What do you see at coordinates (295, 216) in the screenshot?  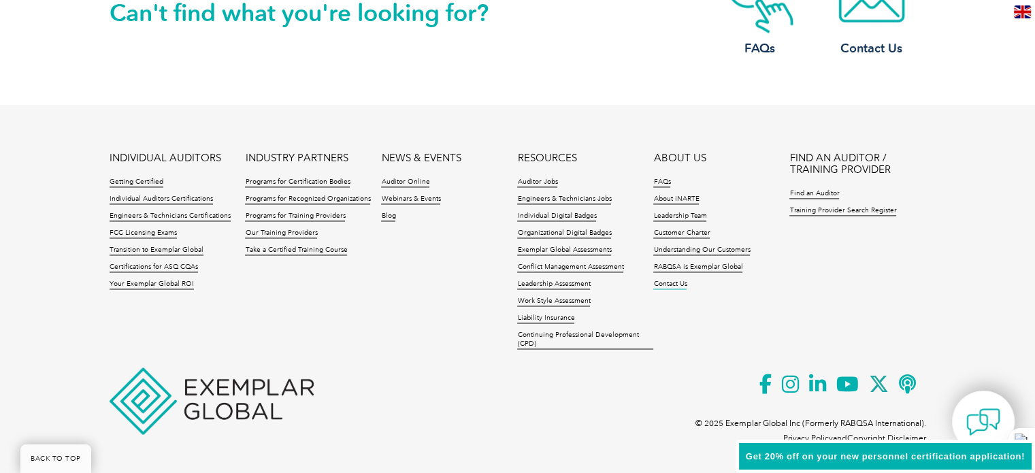 I see `a: Programs for Training Providers` at bounding box center [295, 216].